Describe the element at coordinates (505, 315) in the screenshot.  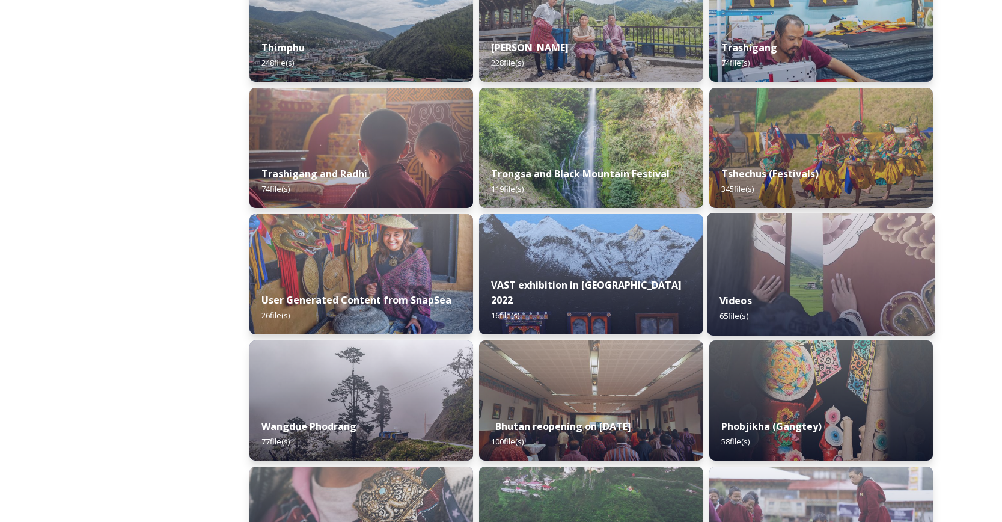
I see `span: 16 file(s)` at that location.